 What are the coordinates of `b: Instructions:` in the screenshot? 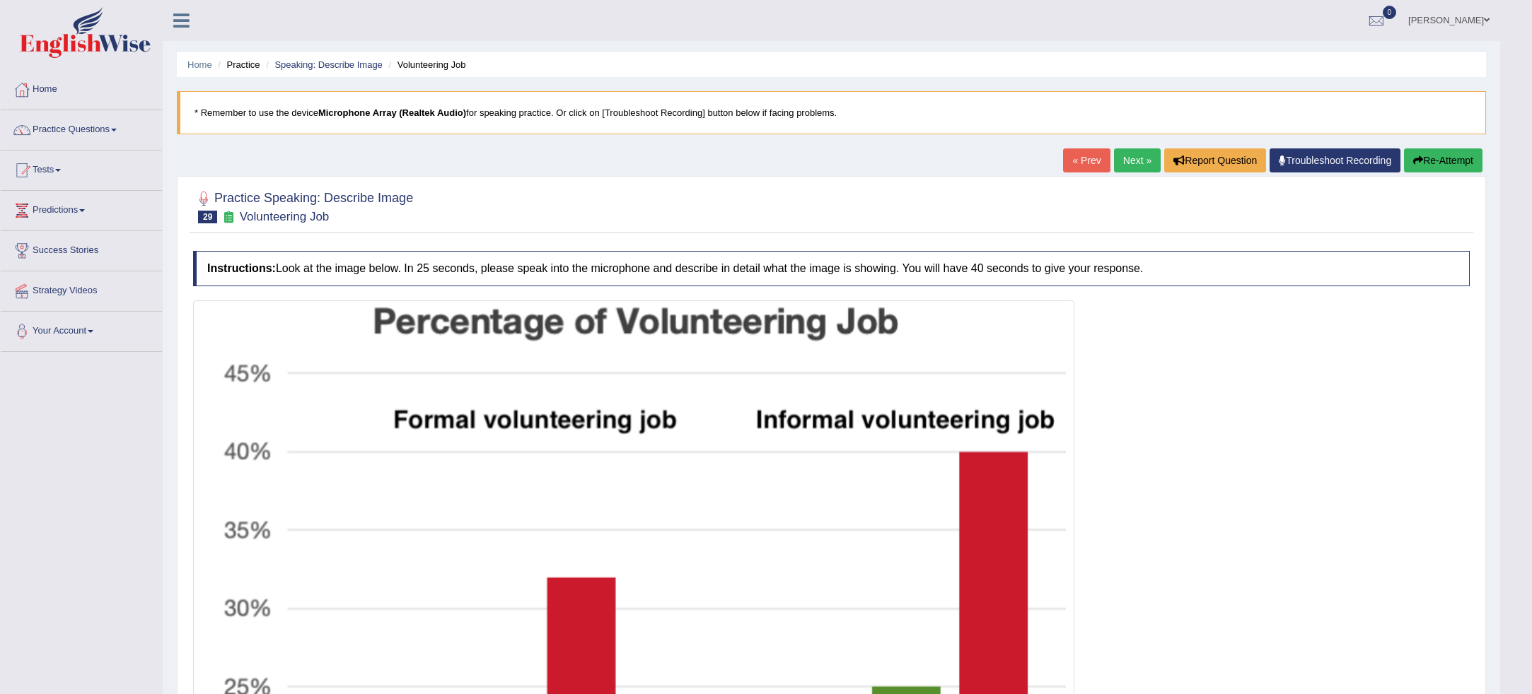 It's located at (241, 268).